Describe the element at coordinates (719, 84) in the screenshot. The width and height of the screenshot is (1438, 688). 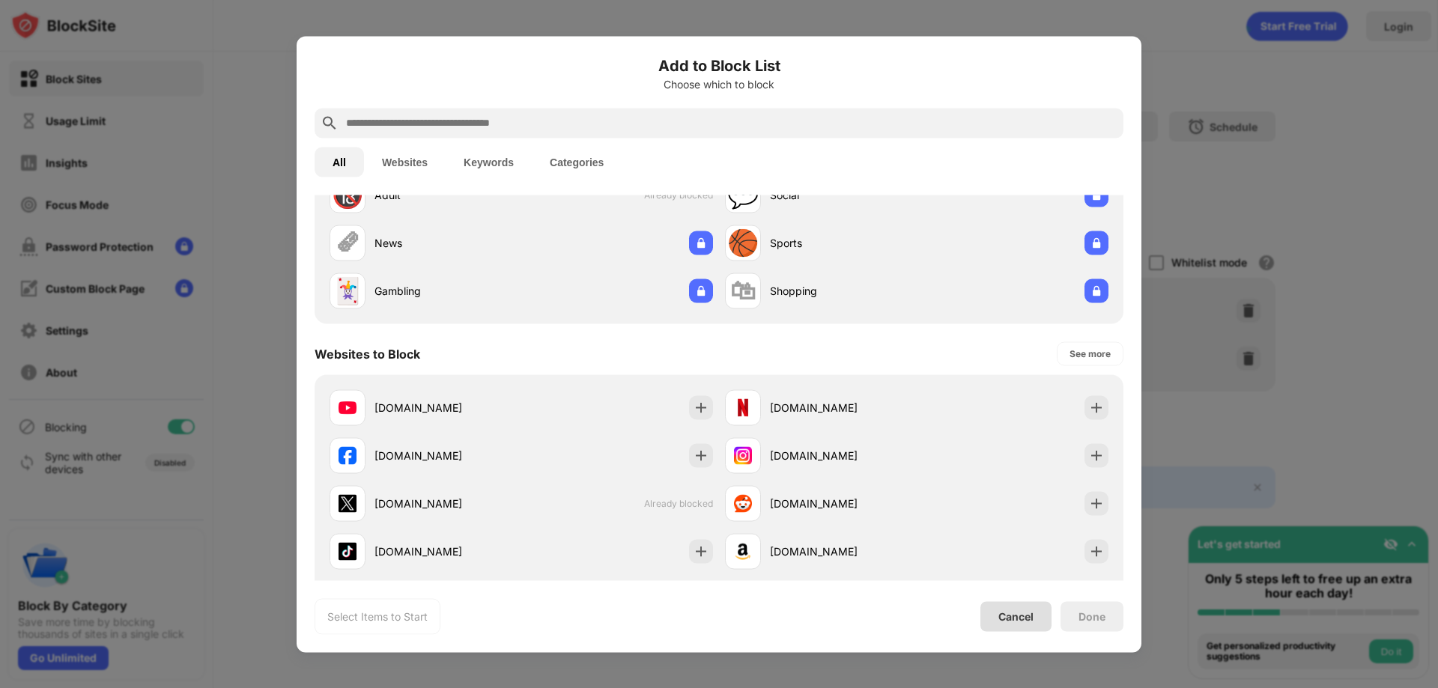
I see `div: Choose which to block` at that location.